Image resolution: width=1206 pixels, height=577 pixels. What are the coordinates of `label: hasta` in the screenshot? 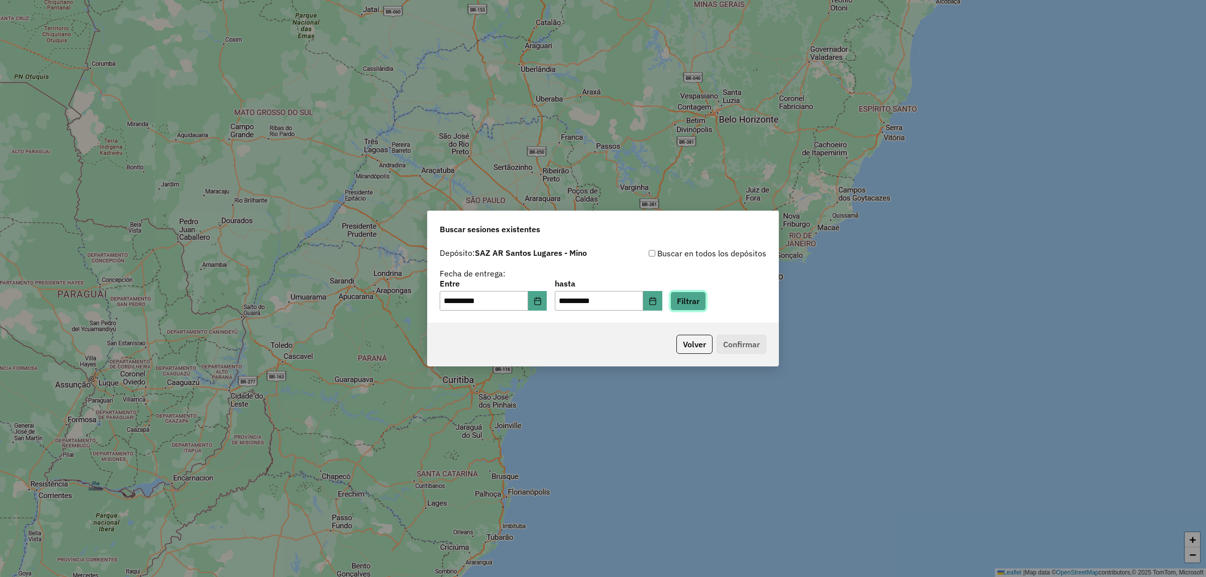 It's located at (608, 283).